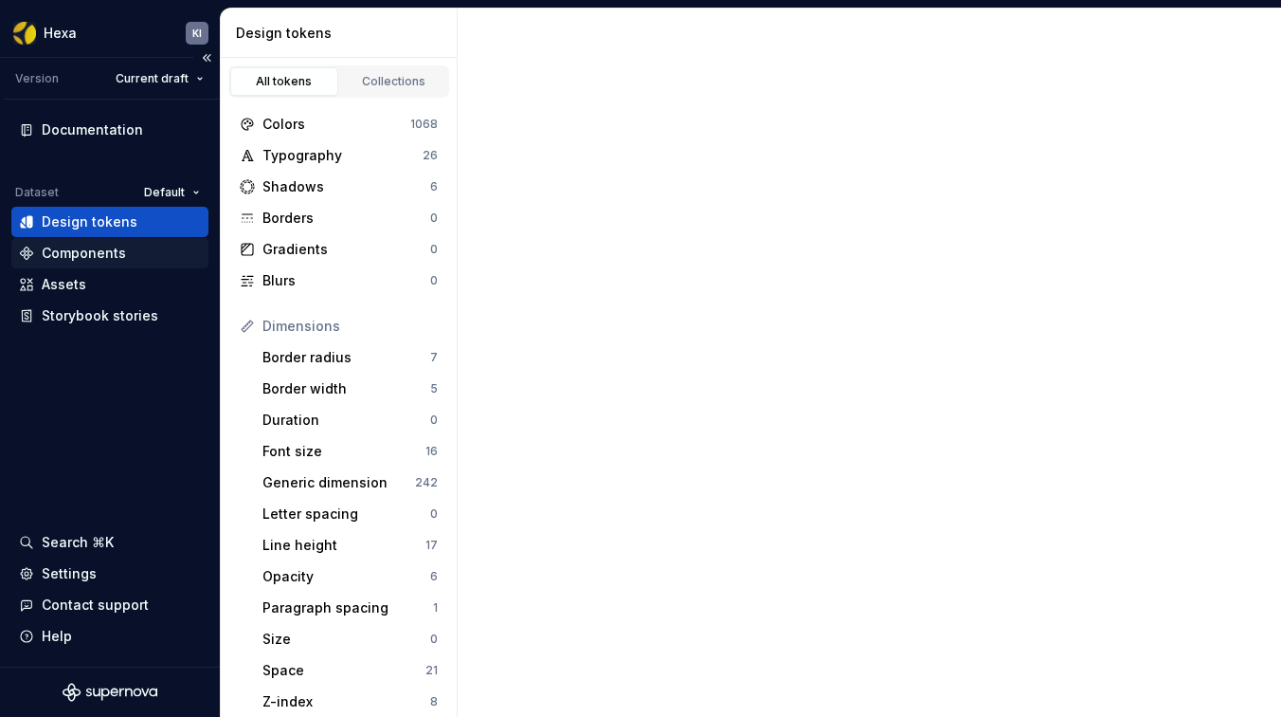 The image size is (1281, 717). What do you see at coordinates (83, 253) in the screenshot?
I see `div: Components` at bounding box center [83, 253].